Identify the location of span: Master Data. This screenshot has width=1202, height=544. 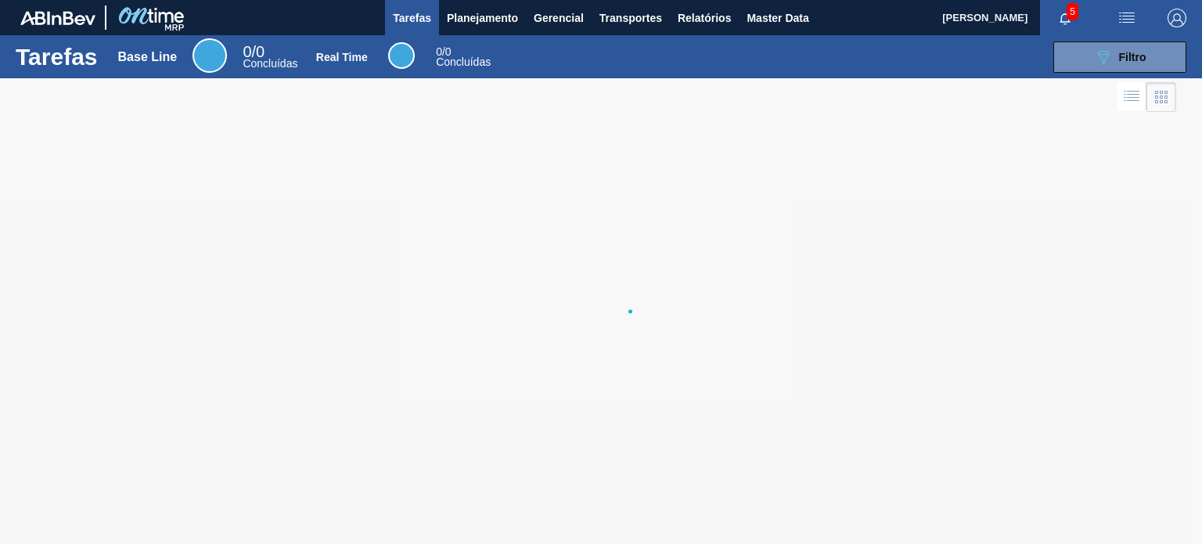
(777, 18).